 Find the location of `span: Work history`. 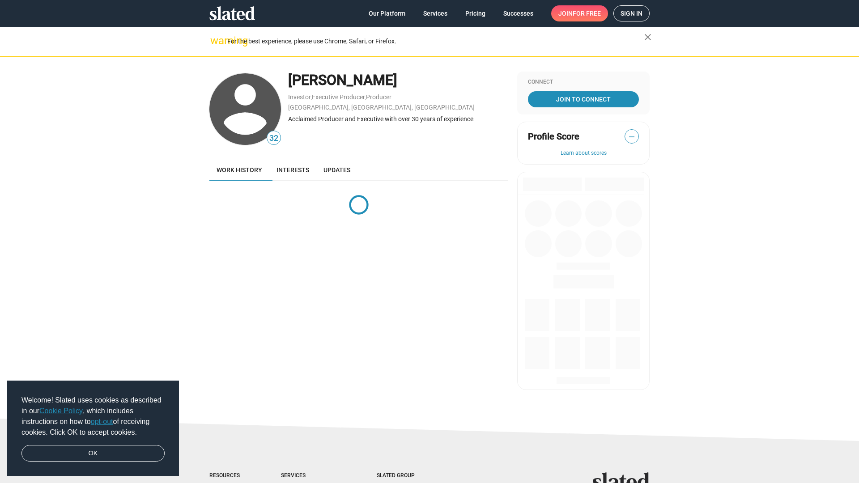

span: Work history is located at coordinates (239, 170).